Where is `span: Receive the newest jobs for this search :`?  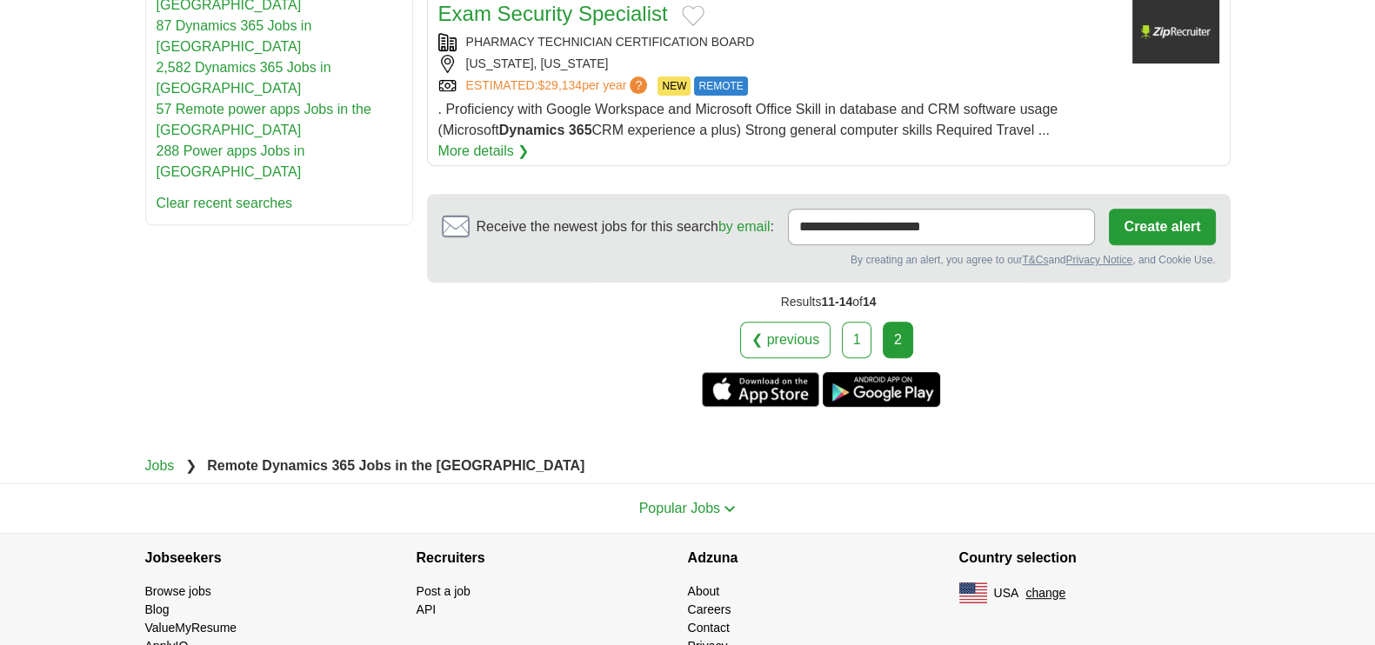
span: Receive the newest jobs for this search : is located at coordinates (625, 227).